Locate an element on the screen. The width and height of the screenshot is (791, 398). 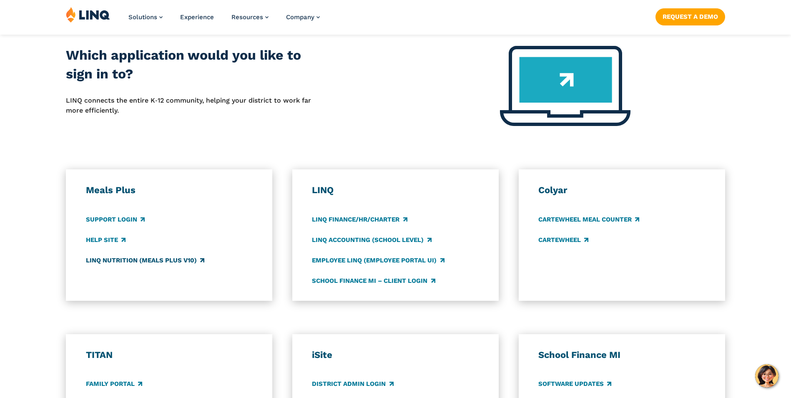
h3: Colyar is located at coordinates (622, 190).